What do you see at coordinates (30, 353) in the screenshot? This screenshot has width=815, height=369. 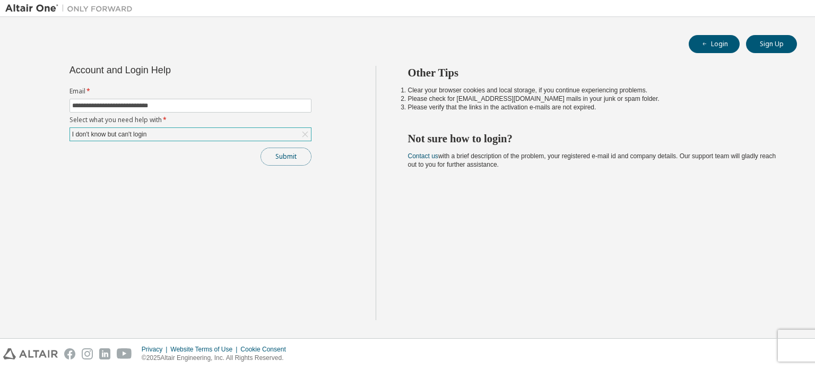 I see `img: altair_logo.svg` at bounding box center [30, 353].